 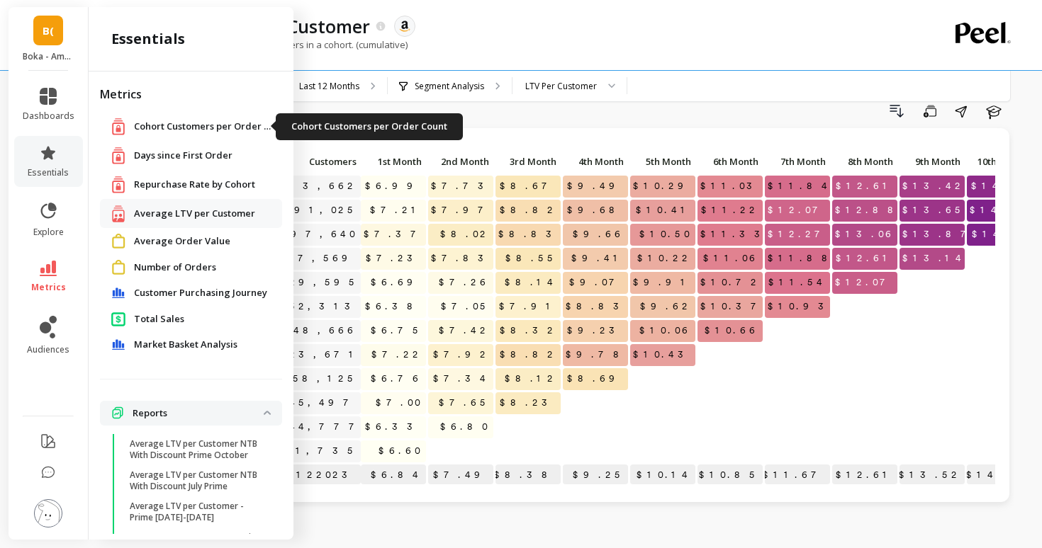 What do you see at coordinates (932, 162) in the screenshot?
I see `p: 9th Month` at bounding box center [932, 162].